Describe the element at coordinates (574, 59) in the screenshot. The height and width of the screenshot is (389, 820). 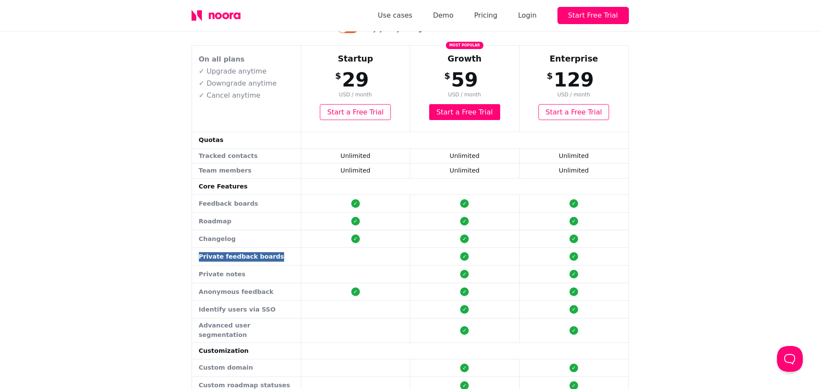
I see `div: Enterprise` at that location.